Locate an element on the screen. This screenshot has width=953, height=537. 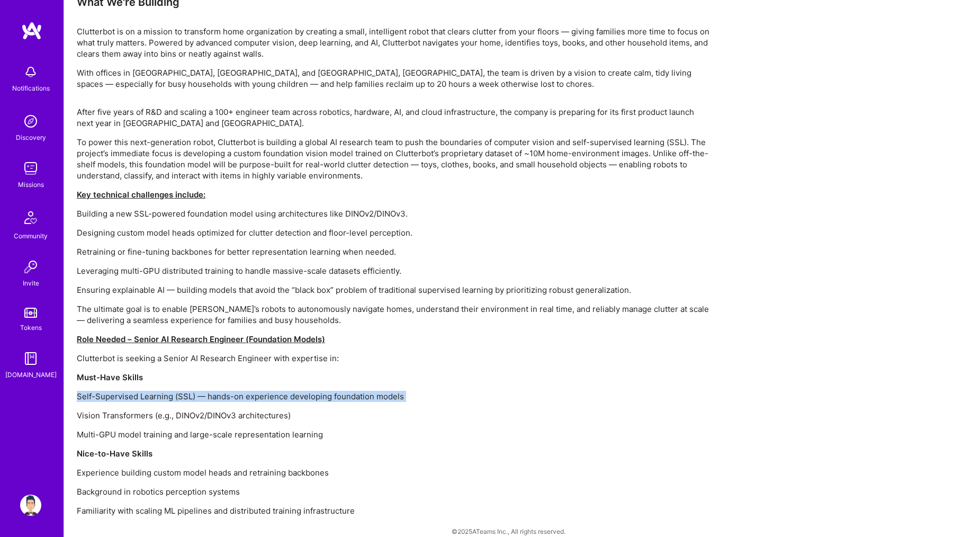
p: Building a new SSL-powered foundation model using architectures like DINOv2/DINOv3. is located at coordinates (394, 213).